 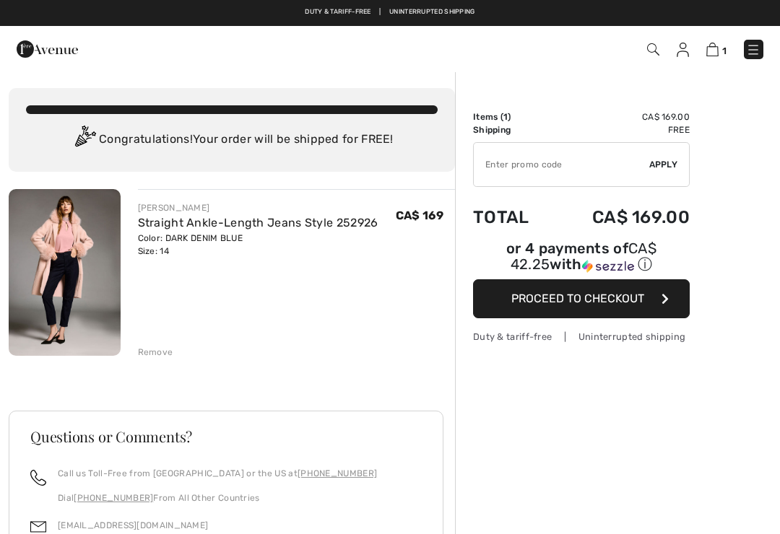 What do you see at coordinates (753, 50) in the screenshot?
I see `img: Menu` at bounding box center [753, 50].